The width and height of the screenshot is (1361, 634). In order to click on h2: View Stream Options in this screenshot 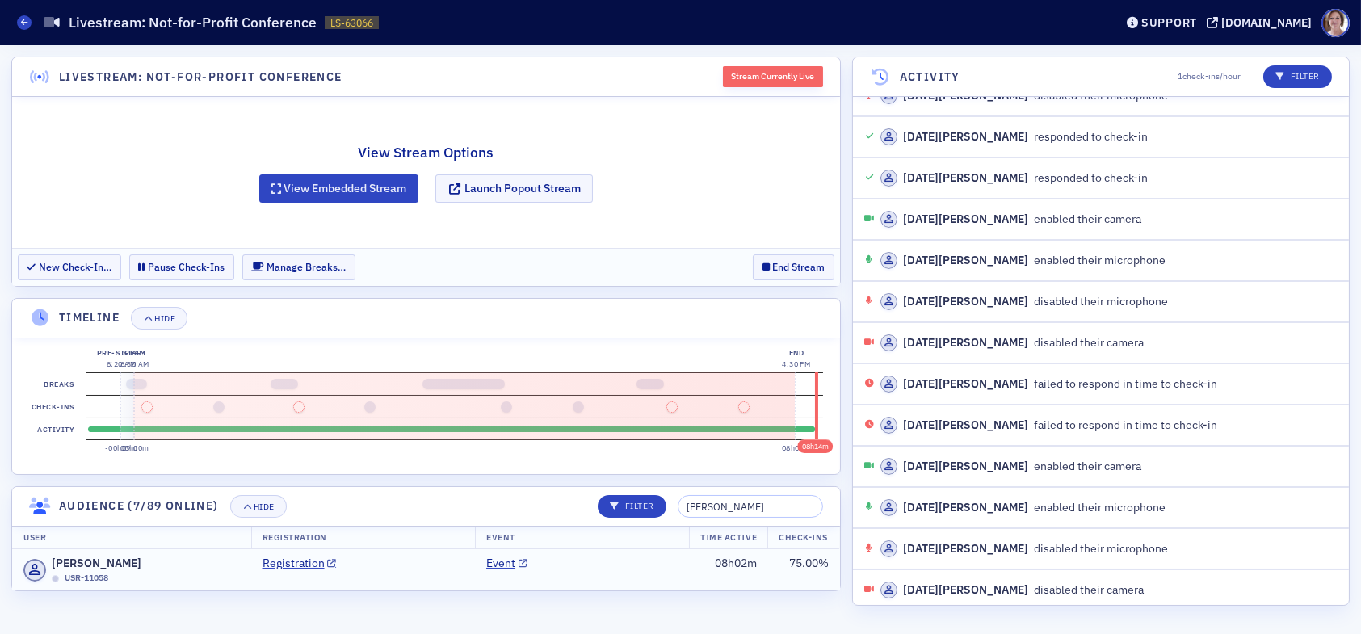, I will do `click(427, 153)`.